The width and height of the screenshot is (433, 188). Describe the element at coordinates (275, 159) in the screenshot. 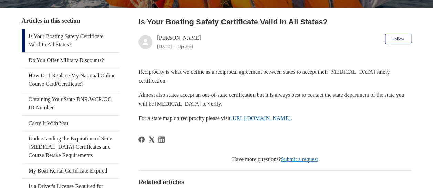

I see `div: Have more questions?` at that location.